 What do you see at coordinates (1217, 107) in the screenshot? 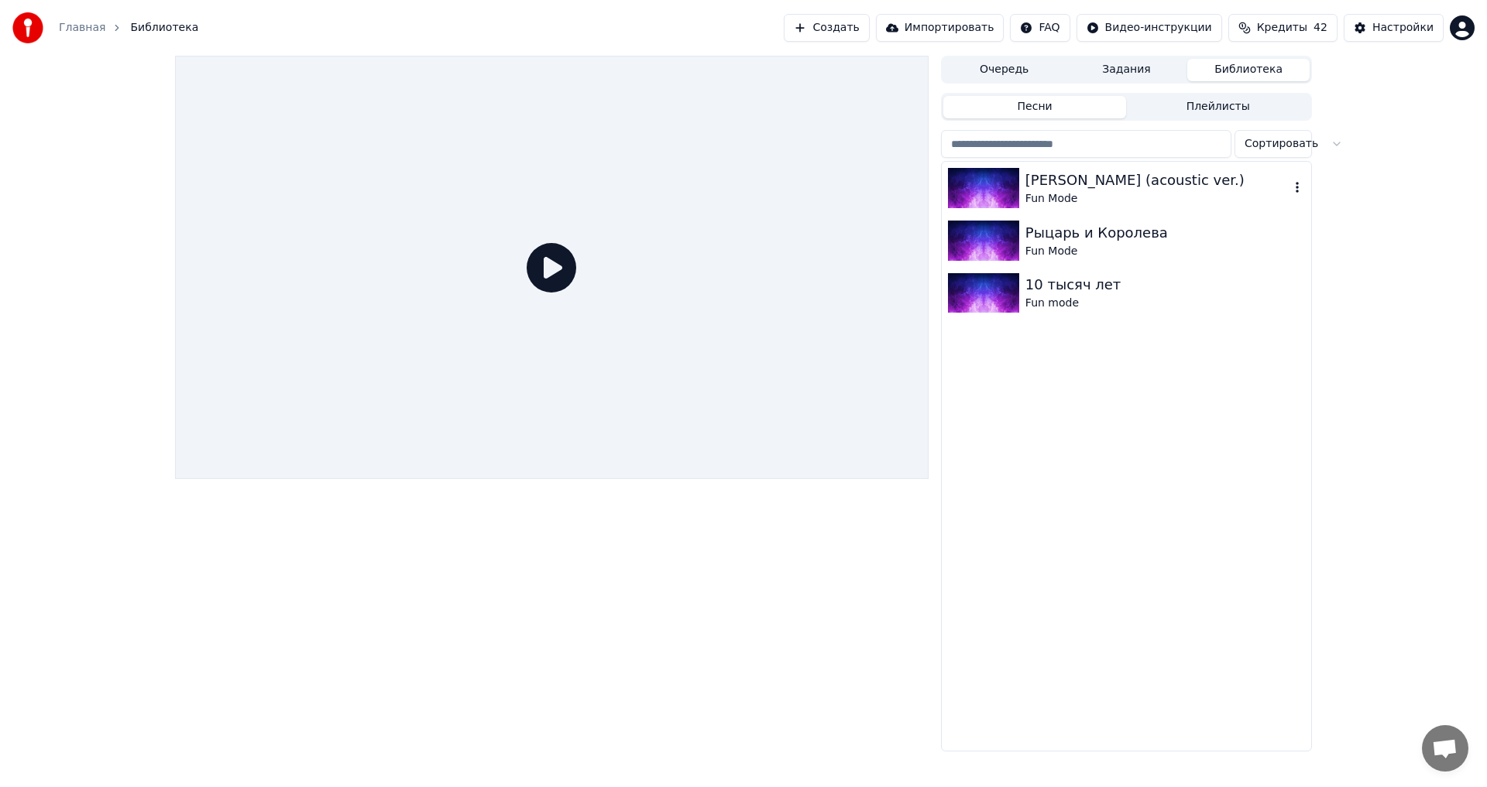
I see `button: Плейлисты` at bounding box center [1217, 107].